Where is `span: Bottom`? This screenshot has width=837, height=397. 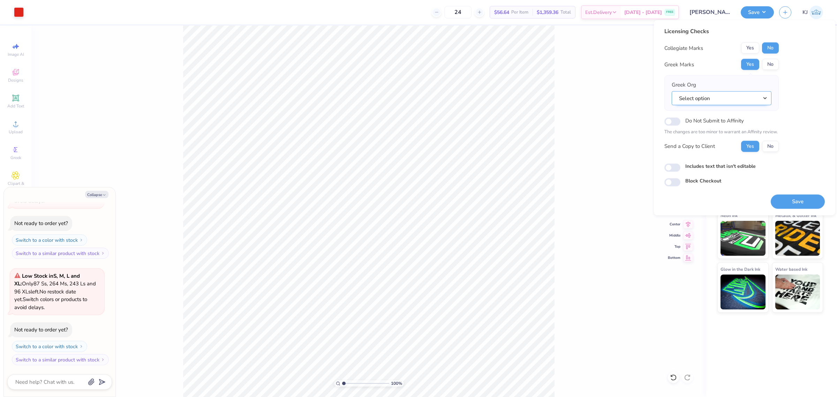
span: Bottom is located at coordinates (674, 258).